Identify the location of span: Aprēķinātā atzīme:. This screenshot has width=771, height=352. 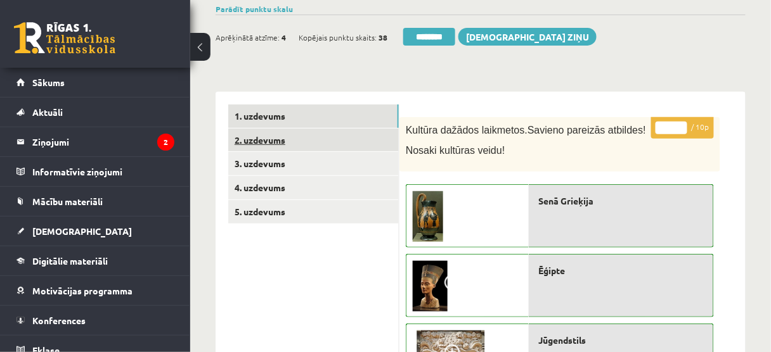
(247, 37).